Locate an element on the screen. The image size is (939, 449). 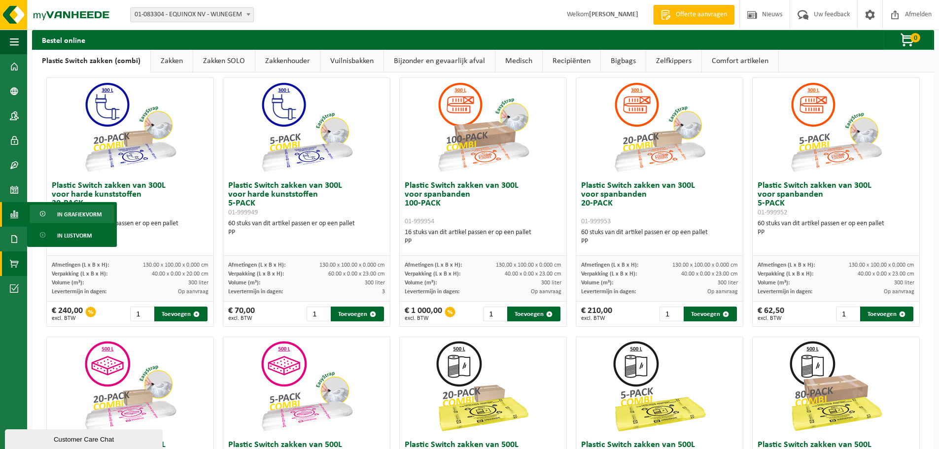
h3: Plastic Switch zakken van 300L voor spanbanden 5-PACK is located at coordinates (836, 199).